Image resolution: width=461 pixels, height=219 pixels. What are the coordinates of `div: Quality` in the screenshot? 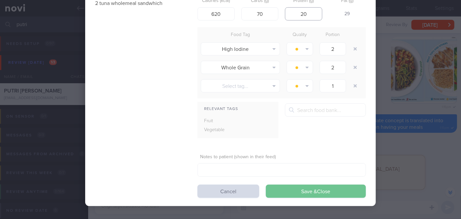 It's located at (300, 35).